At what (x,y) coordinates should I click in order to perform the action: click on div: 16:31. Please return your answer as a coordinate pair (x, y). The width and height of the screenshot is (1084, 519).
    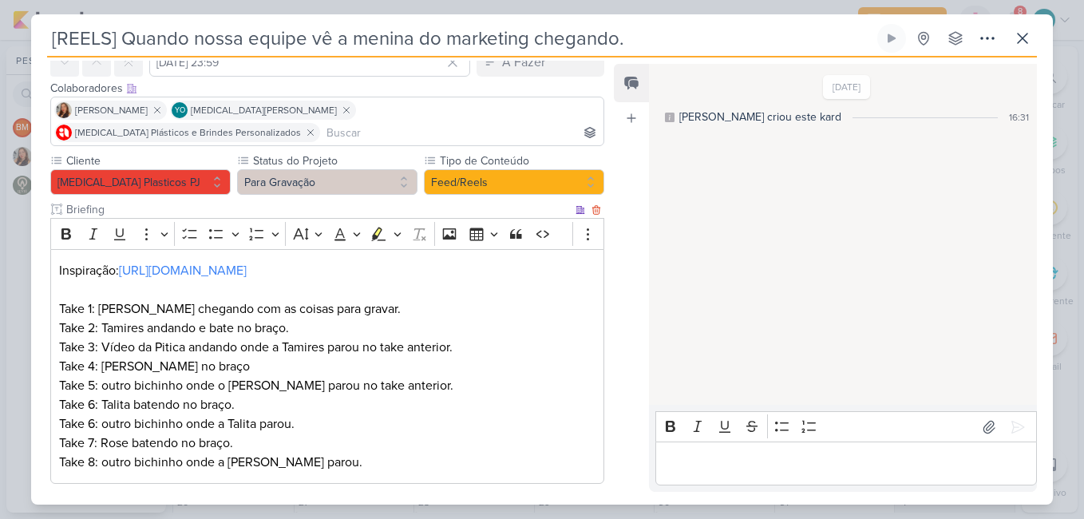
    Looking at the image, I should click on (1018, 117).